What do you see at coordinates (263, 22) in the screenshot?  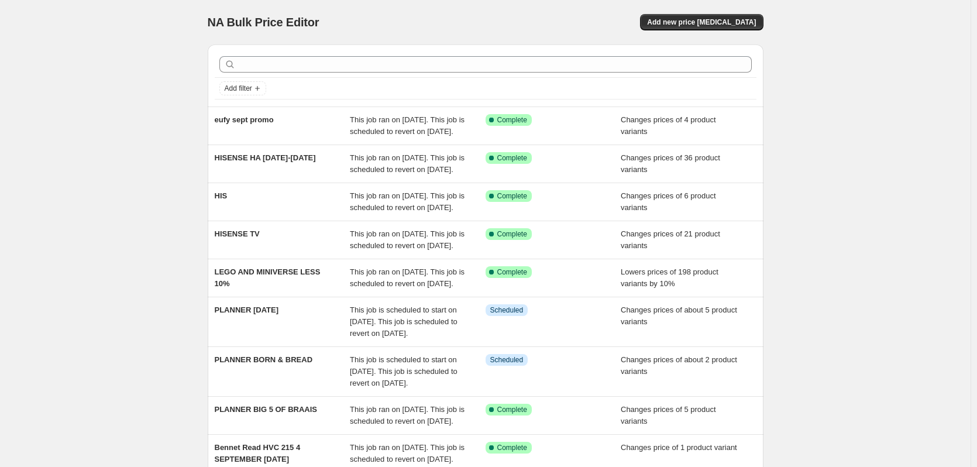 I see `span: NA Bulk Price Editor` at bounding box center [263, 22].